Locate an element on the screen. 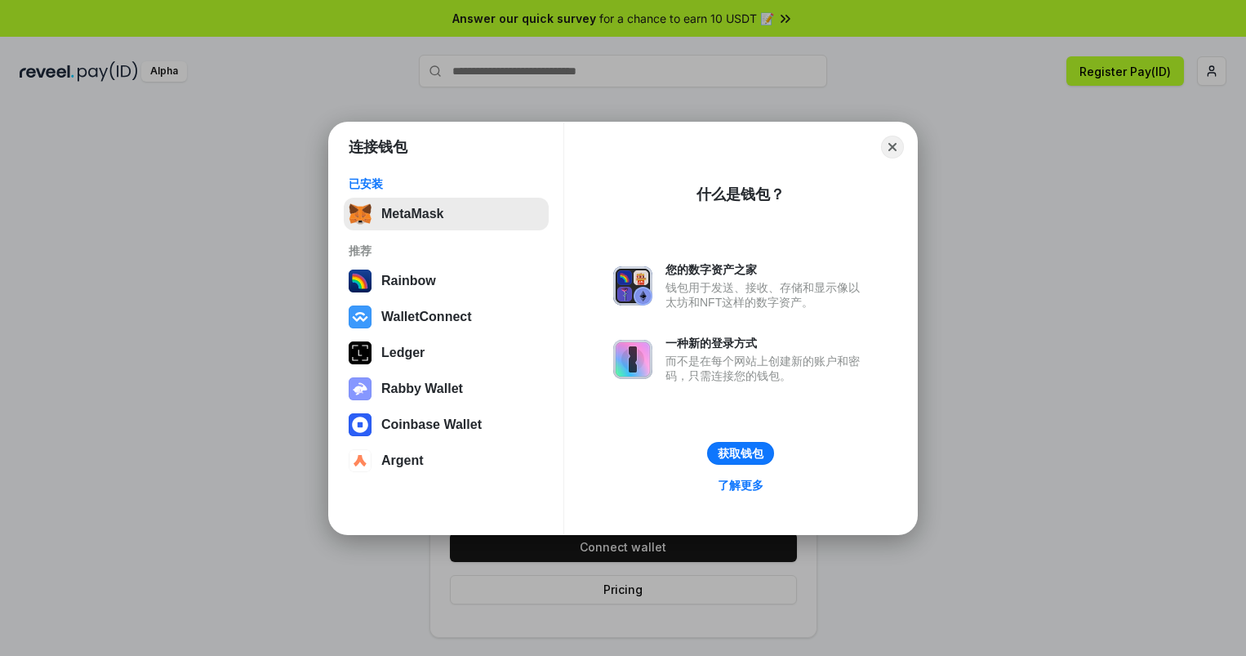 The width and height of the screenshot is (1246, 656). div: Argent is located at coordinates (403, 461).